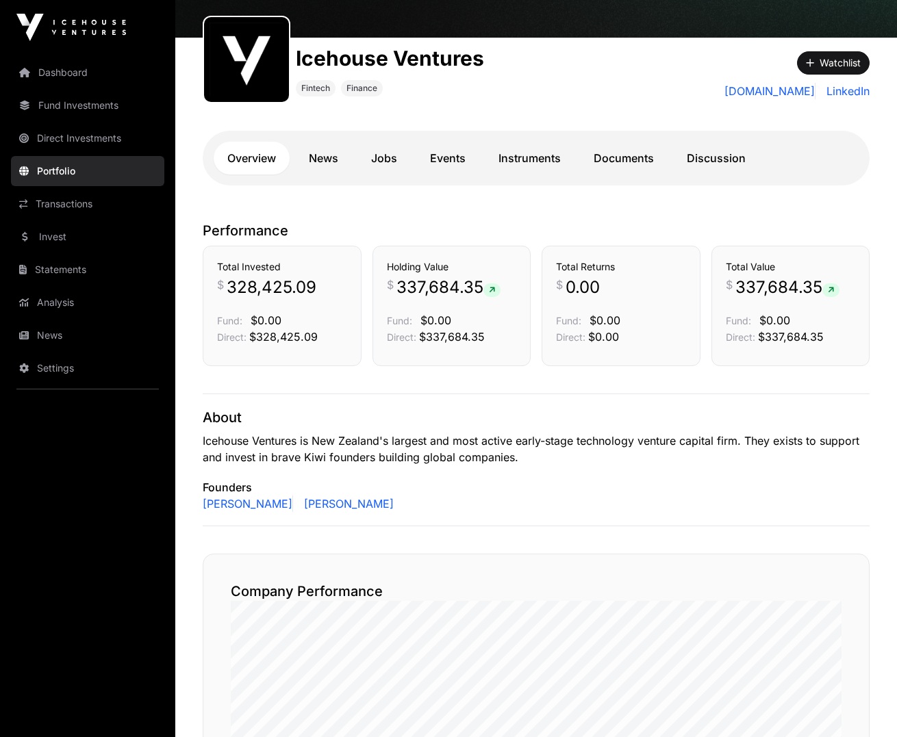  Describe the element at coordinates (88, 303) in the screenshot. I see `a: Analysis` at that location.